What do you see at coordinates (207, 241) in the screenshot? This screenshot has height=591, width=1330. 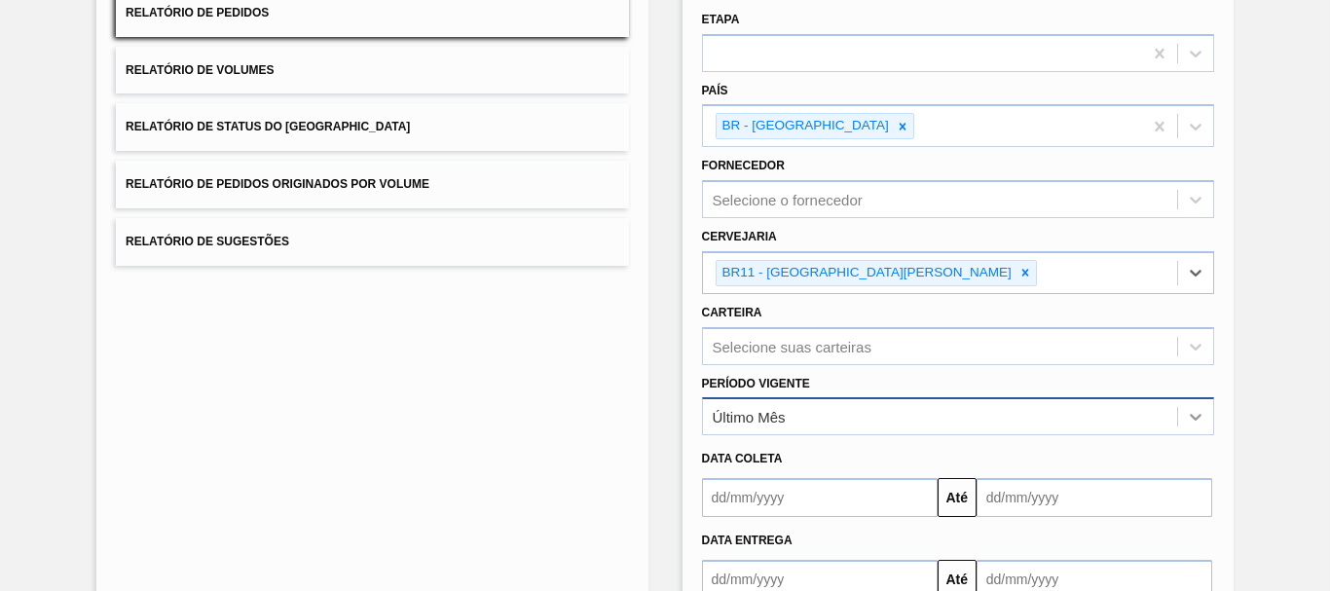 I see `span: Relatório de Sugestões` at bounding box center [207, 241].